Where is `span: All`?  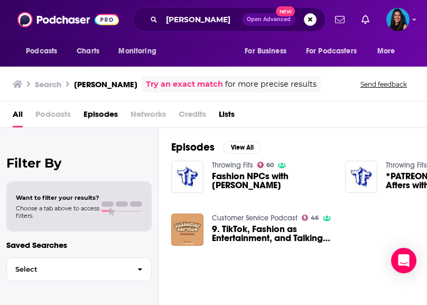
span: All is located at coordinates (17, 116).